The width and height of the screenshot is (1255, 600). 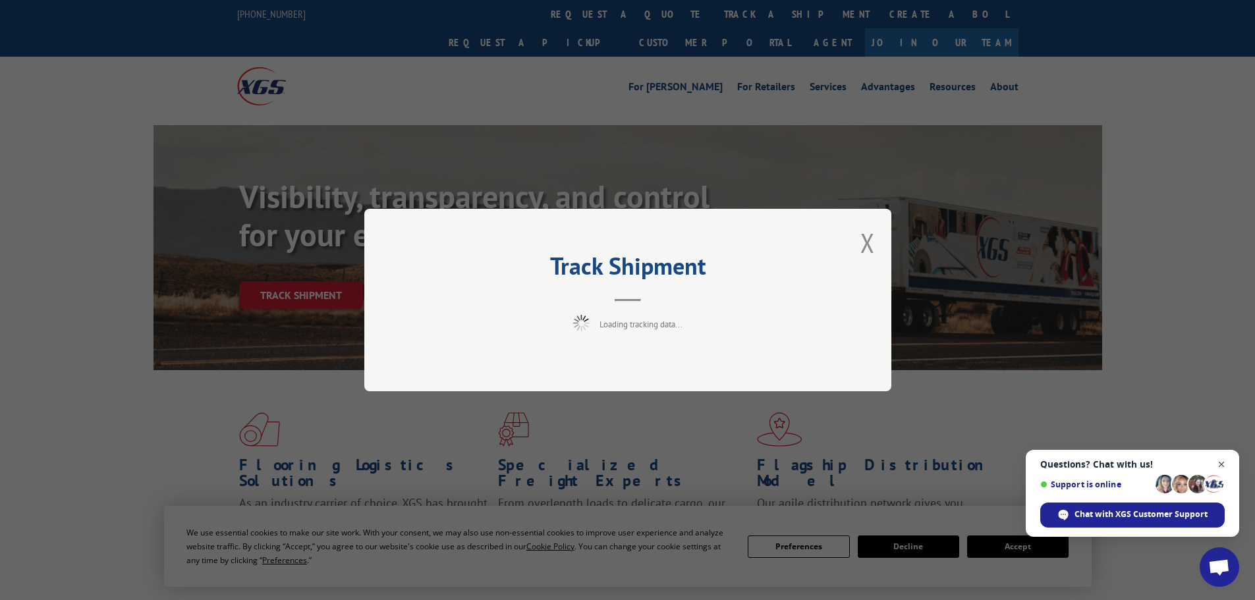 I want to click on span: Loading tracking data..., so click(x=641, y=324).